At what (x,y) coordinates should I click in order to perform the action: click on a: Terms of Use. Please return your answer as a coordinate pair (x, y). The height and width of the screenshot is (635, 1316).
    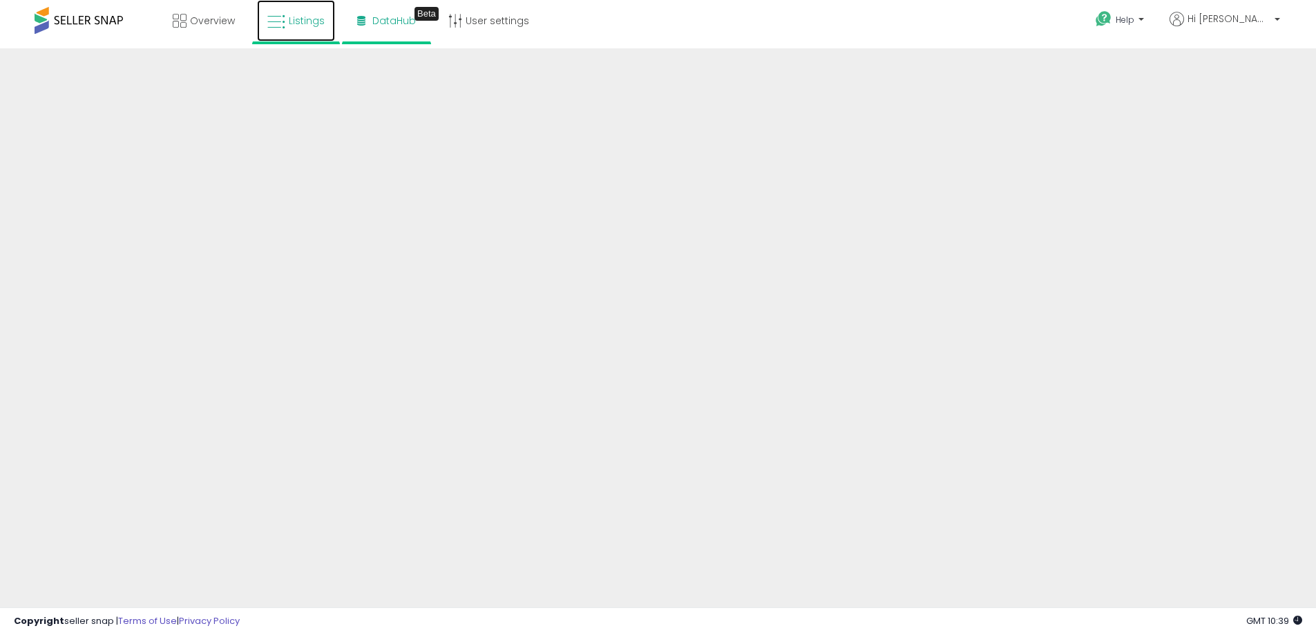
    Looking at the image, I should click on (147, 620).